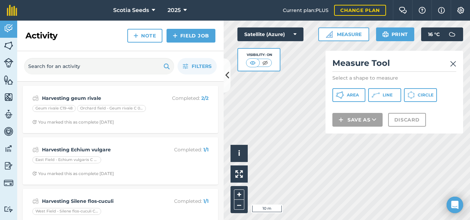 The width and height of the screenshot is (470, 220). Describe the element at coordinates (403, 10) in the screenshot. I see `img: Two speech bubbles overlapping with the left bubble in the forefront` at that location.